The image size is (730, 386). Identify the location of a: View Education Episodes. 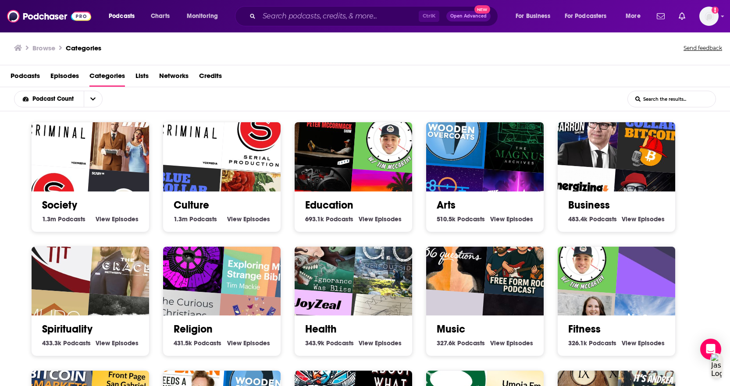
(380, 219).